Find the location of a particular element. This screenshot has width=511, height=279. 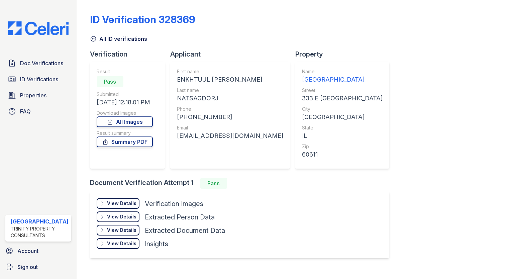

img: CE_Logo_Blue-a8612792a0a2168367f1c8372b55b34899dd931a85d93a1a3d3e32e68fde9ad4.png is located at coordinates (38, 28).